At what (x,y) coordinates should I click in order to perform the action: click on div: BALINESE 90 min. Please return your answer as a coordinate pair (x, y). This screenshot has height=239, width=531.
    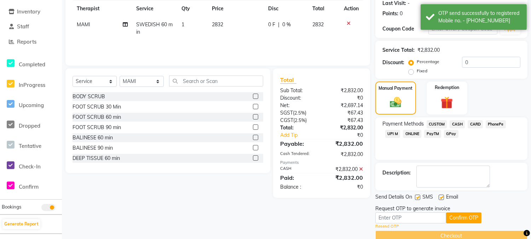
    Looking at the image, I should click on (93, 148).